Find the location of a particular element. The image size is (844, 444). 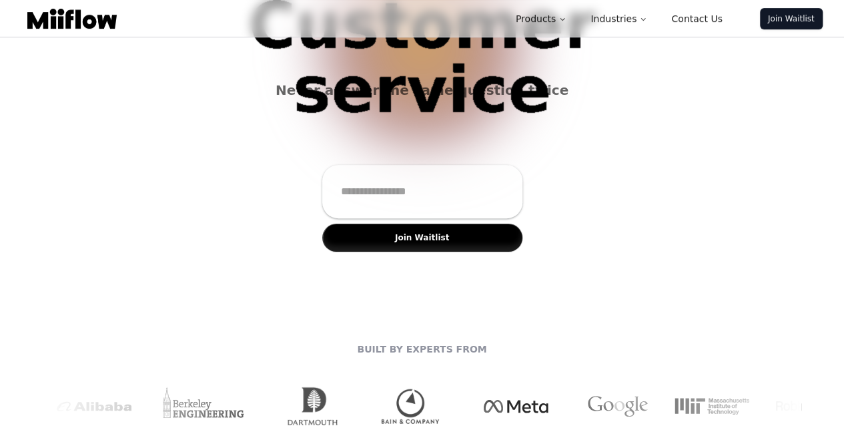

img: Meta is located at coordinates (508, 406).